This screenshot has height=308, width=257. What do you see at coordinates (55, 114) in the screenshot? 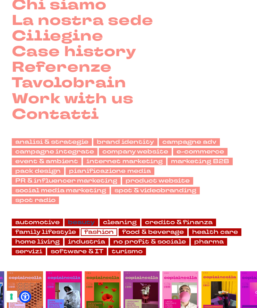
I see `a: Contatti` at bounding box center [55, 114].